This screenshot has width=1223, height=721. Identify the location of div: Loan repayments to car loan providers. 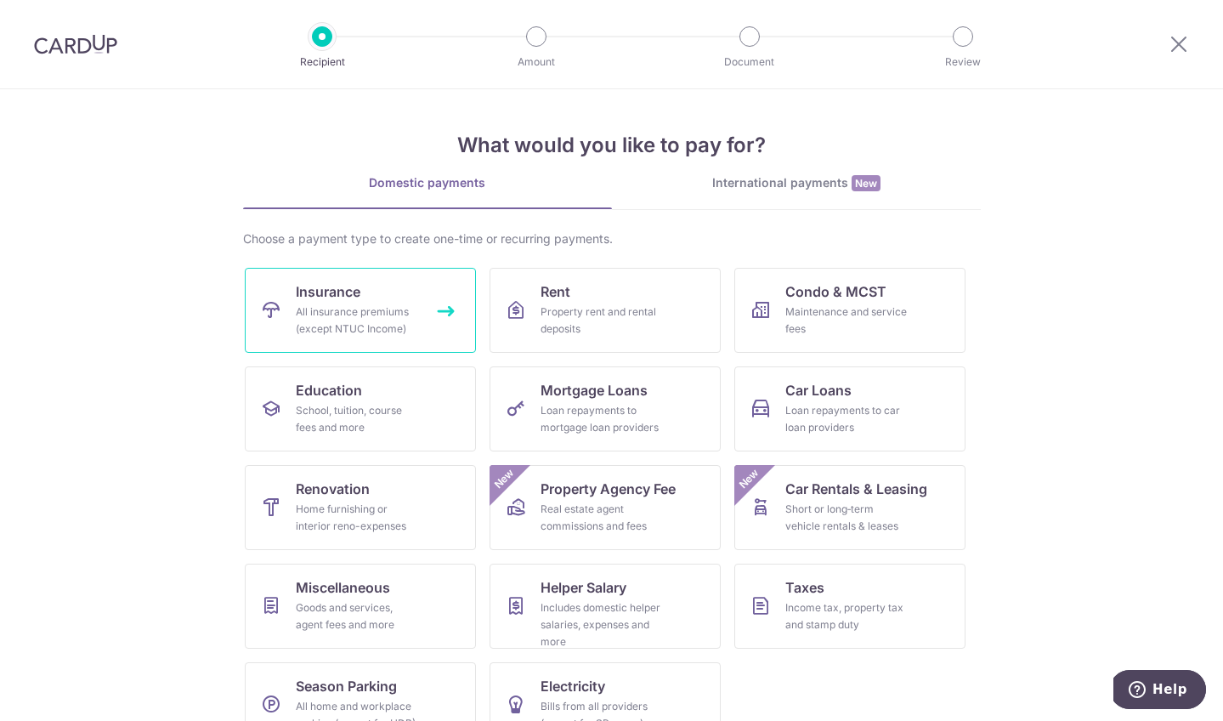
(847, 419).